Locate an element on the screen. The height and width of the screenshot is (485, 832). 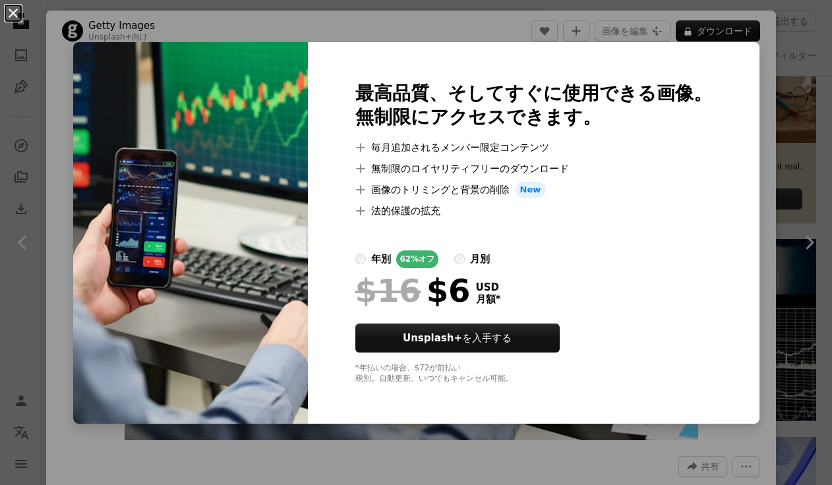
span: $16 is located at coordinates (388, 291).